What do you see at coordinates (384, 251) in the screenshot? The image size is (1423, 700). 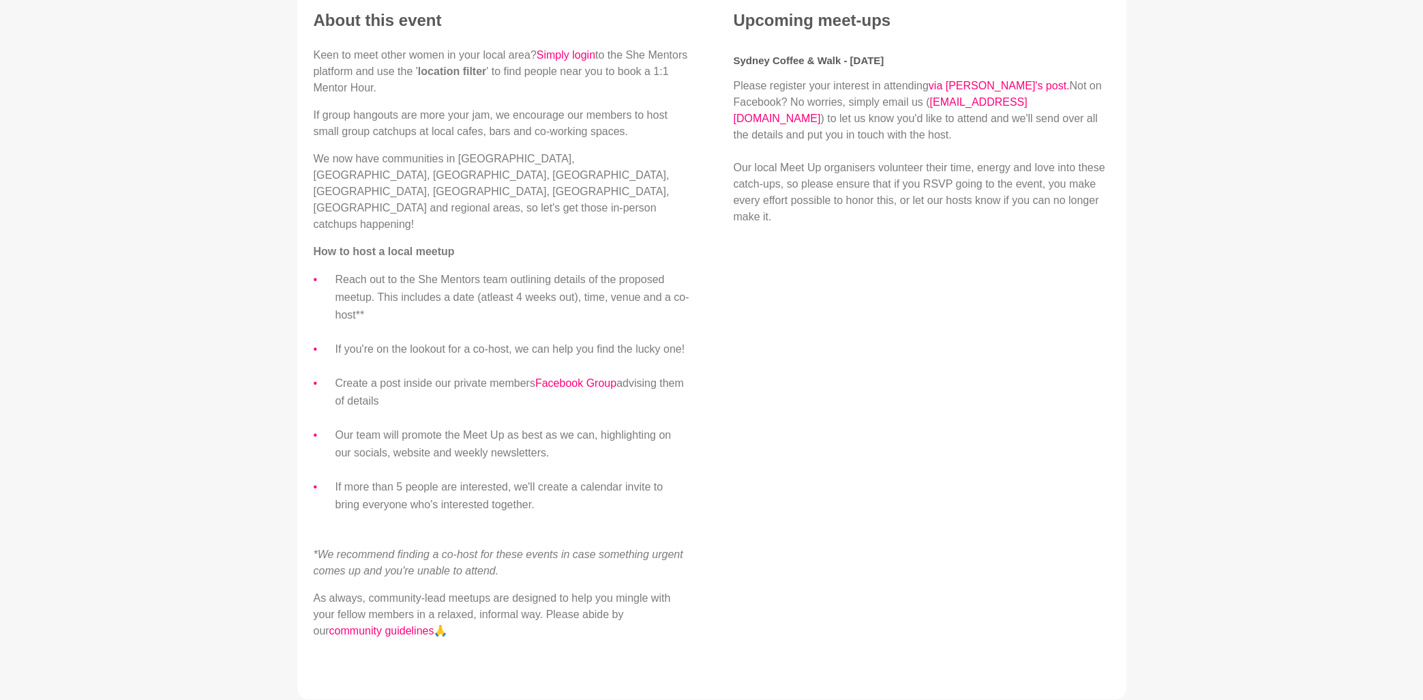 I see `strong: How to host a local meetup` at bounding box center [384, 251].